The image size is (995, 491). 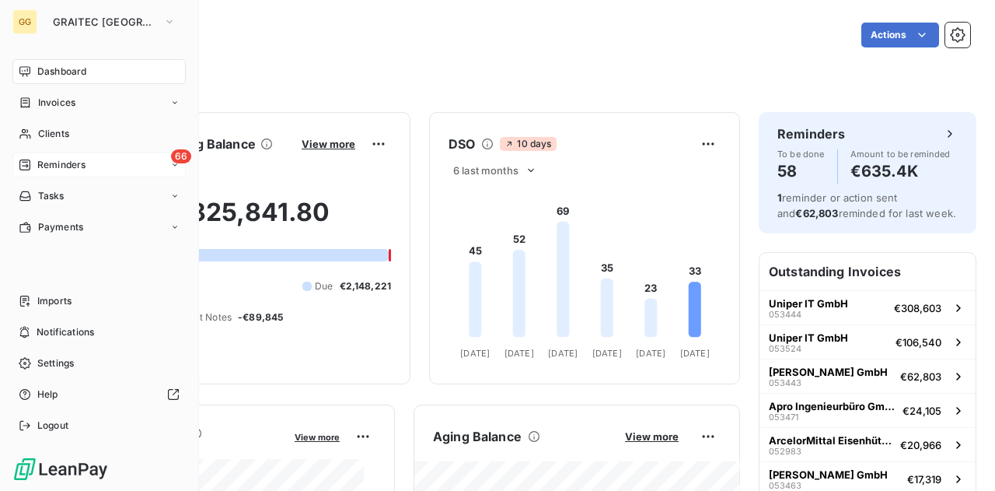 I want to click on span: Dashboard, so click(x=61, y=72).